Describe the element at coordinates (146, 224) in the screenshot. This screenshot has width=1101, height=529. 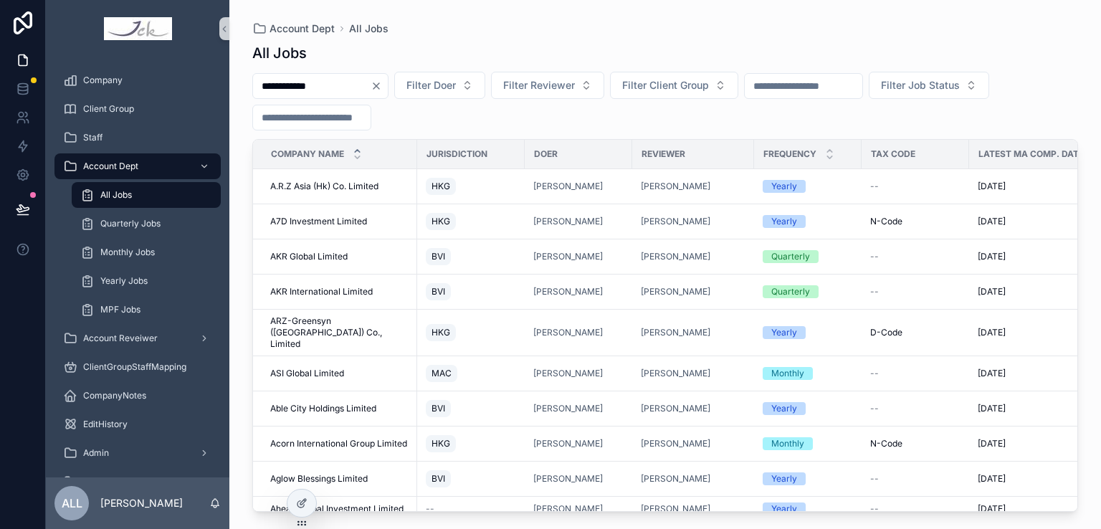
I see `a: Quarterly Jobs` at that location.